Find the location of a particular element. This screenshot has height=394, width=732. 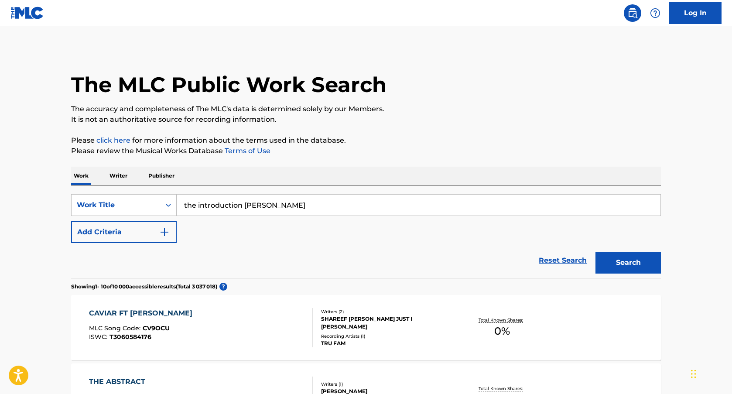

a: Log In is located at coordinates (695, 13).